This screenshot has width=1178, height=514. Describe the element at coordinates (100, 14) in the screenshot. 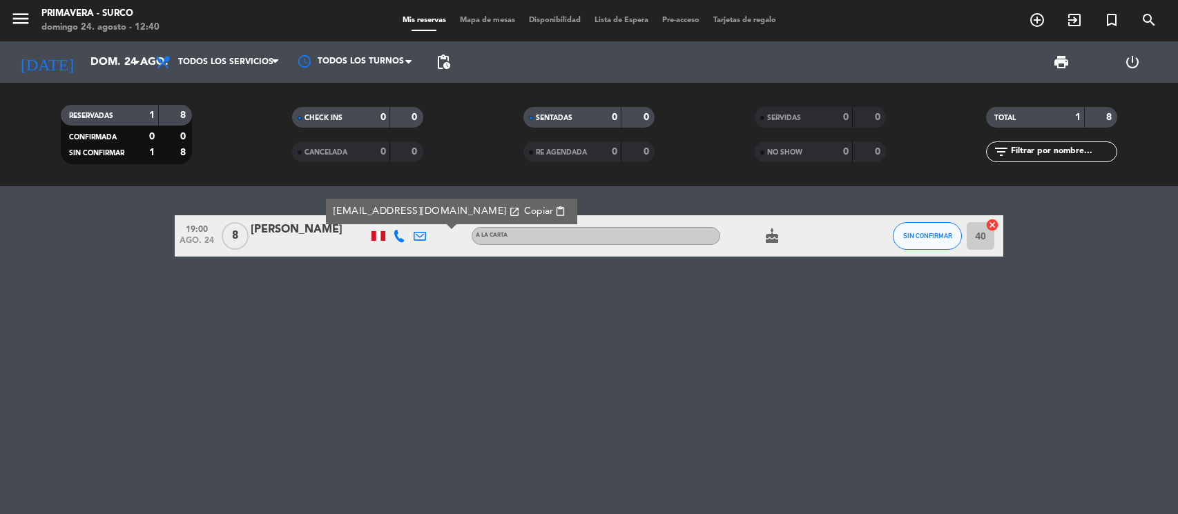

I see `div: Primavera - Surco` at that location.